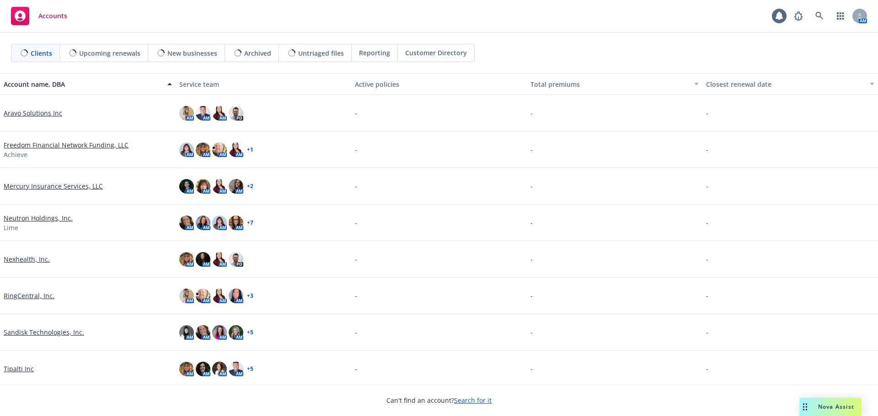 The height and width of the screenshot is (416, 878). I want to click on button: Active policies, so click(439, 84).